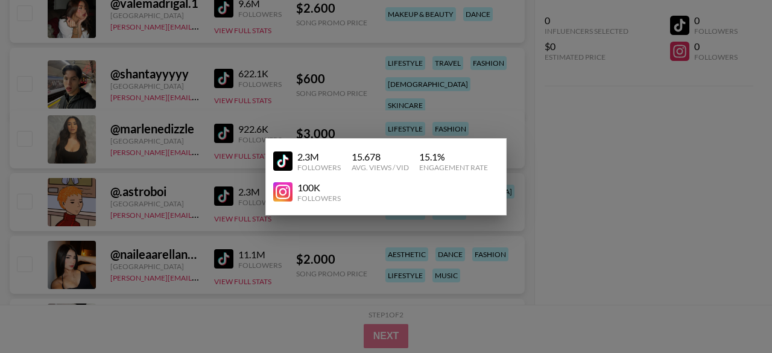 This screenshot has width=772, height=353. I want to click on div: 15.1 %, so click(453, 157).